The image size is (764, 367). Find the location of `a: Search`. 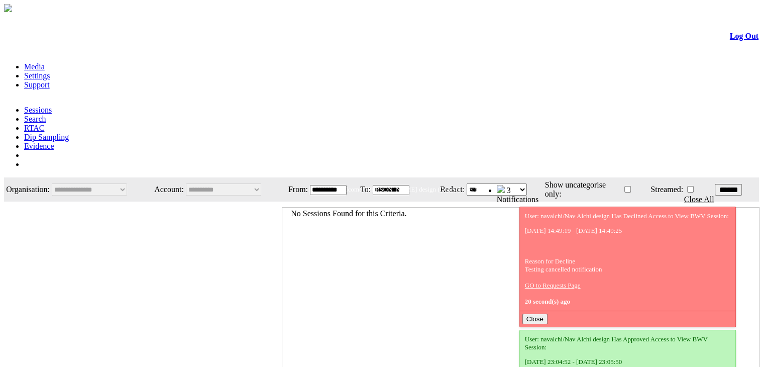

a: Search is located at coordinates (35, 119).